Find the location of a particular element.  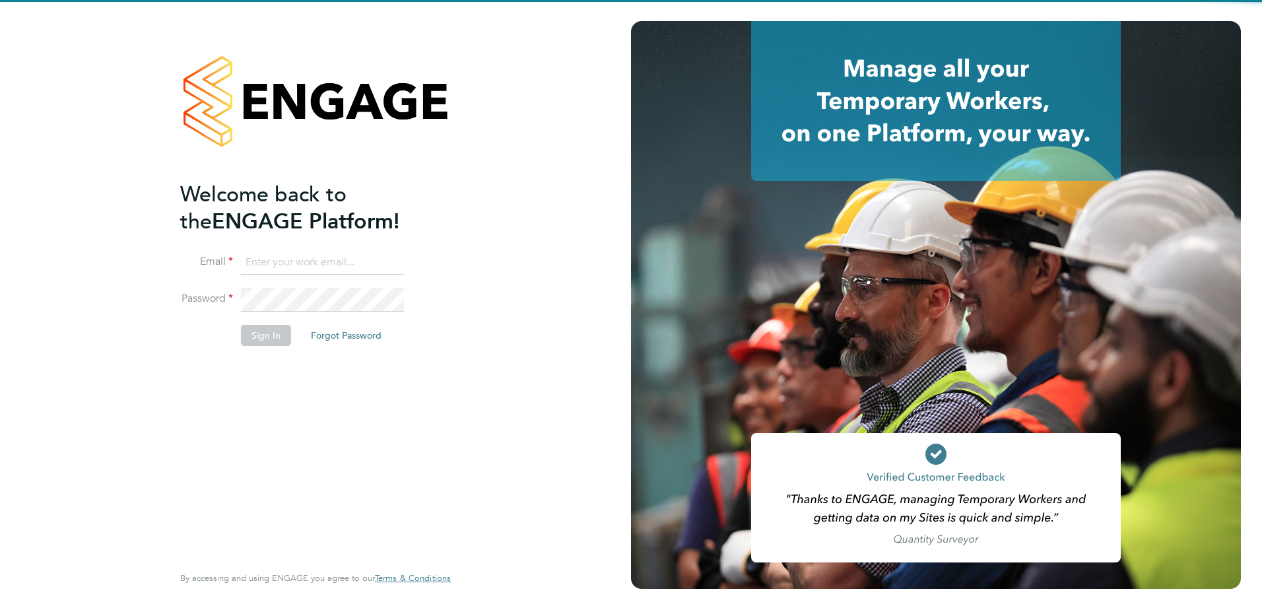

span: Welcome back to the is located at coordinates (263, 208).